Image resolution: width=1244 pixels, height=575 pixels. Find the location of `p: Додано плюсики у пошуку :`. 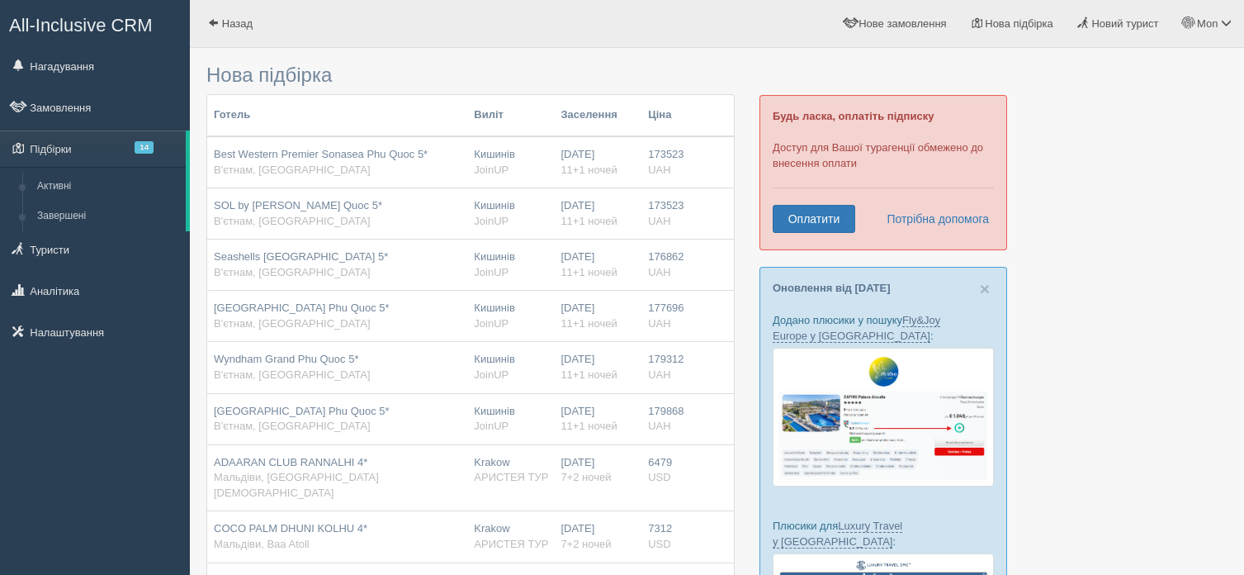

p: Додано плюсики у пошуку : is located at coordinates (883, 328).